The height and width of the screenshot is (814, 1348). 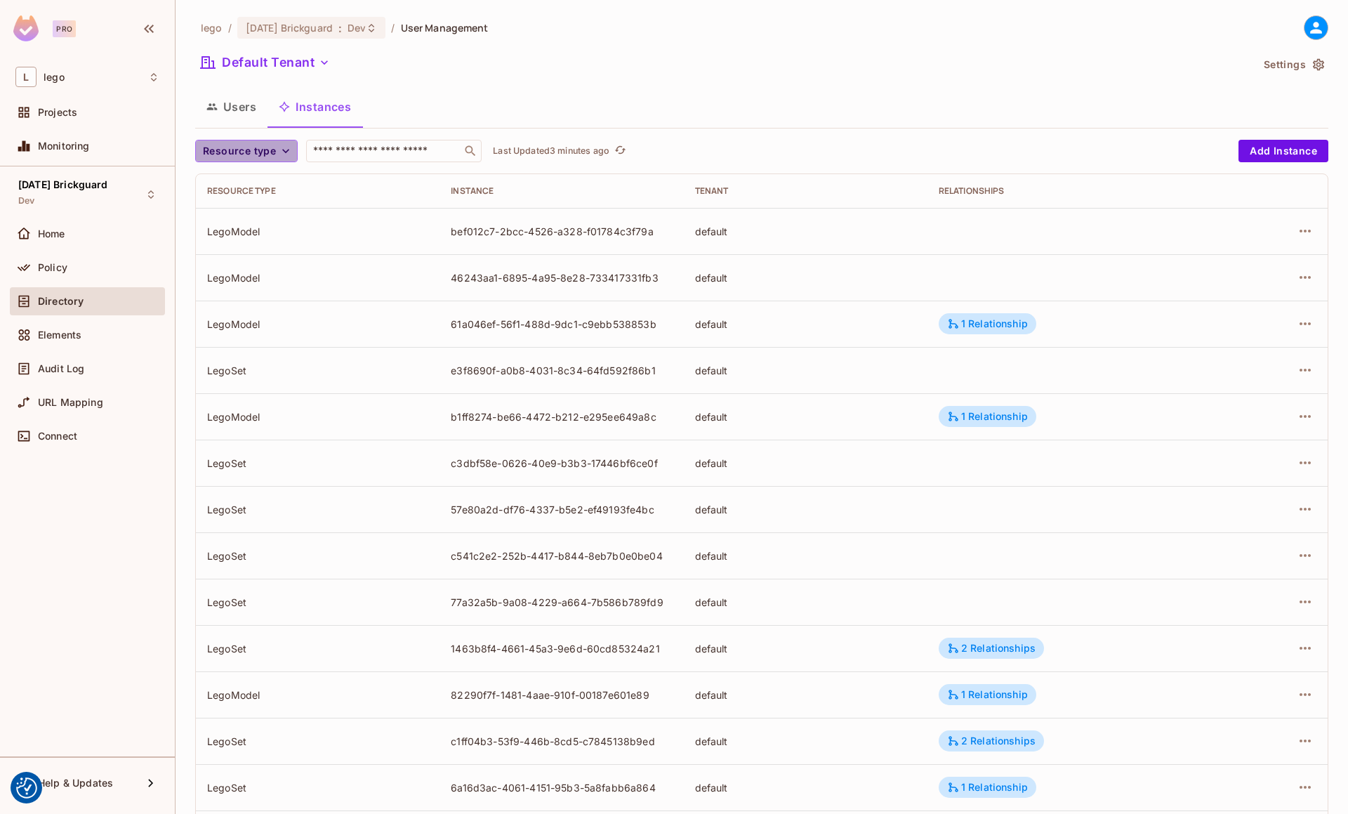 What do you see at coordinates (805, 191) in the screenshot?
I see `div: Tenant` at bounding box center [805, 191].